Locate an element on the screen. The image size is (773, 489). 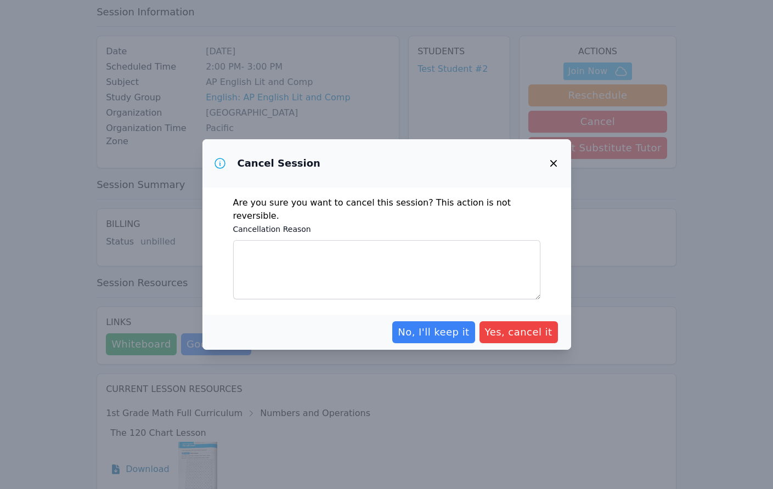
h3: Cancel Session is located at coordinates (279, 163).